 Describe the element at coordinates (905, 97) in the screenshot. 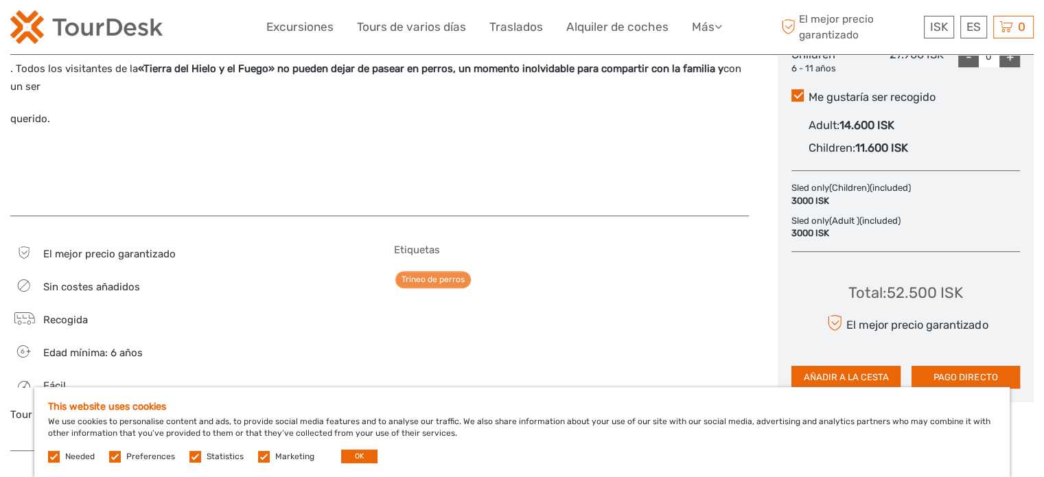

I see `label: Me gustaría ser recogido` at that location.